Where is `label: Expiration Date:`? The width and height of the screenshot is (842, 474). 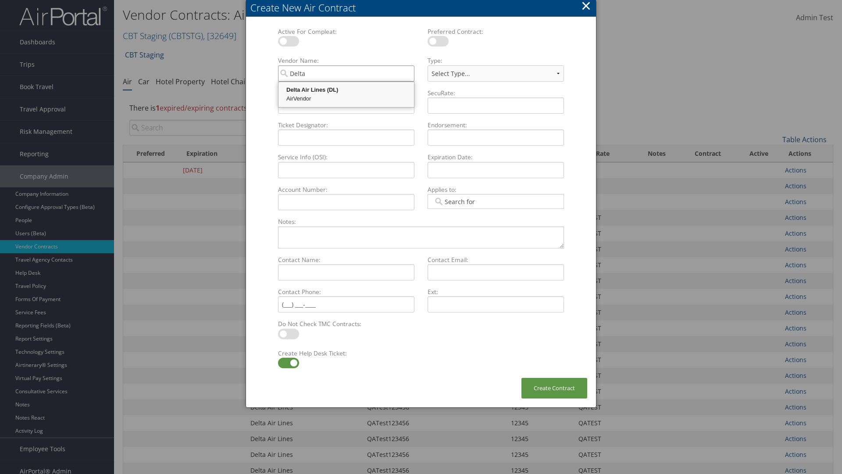
label: Expiration Date: is located at coordinates (496, 157).